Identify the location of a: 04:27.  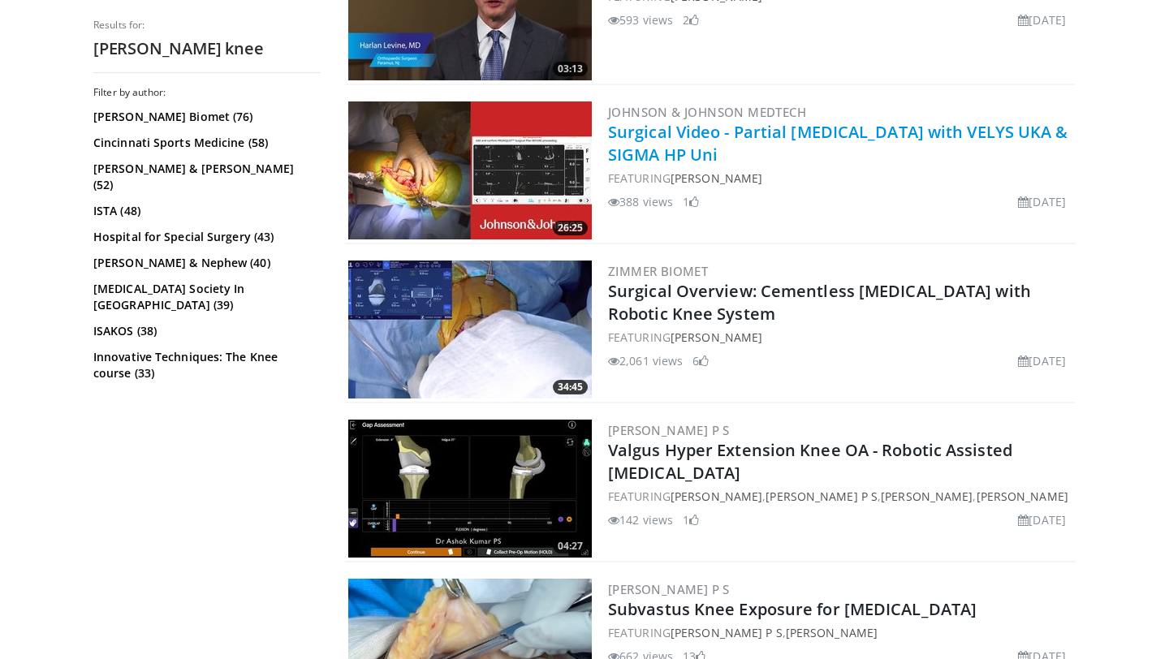
(470, 489).